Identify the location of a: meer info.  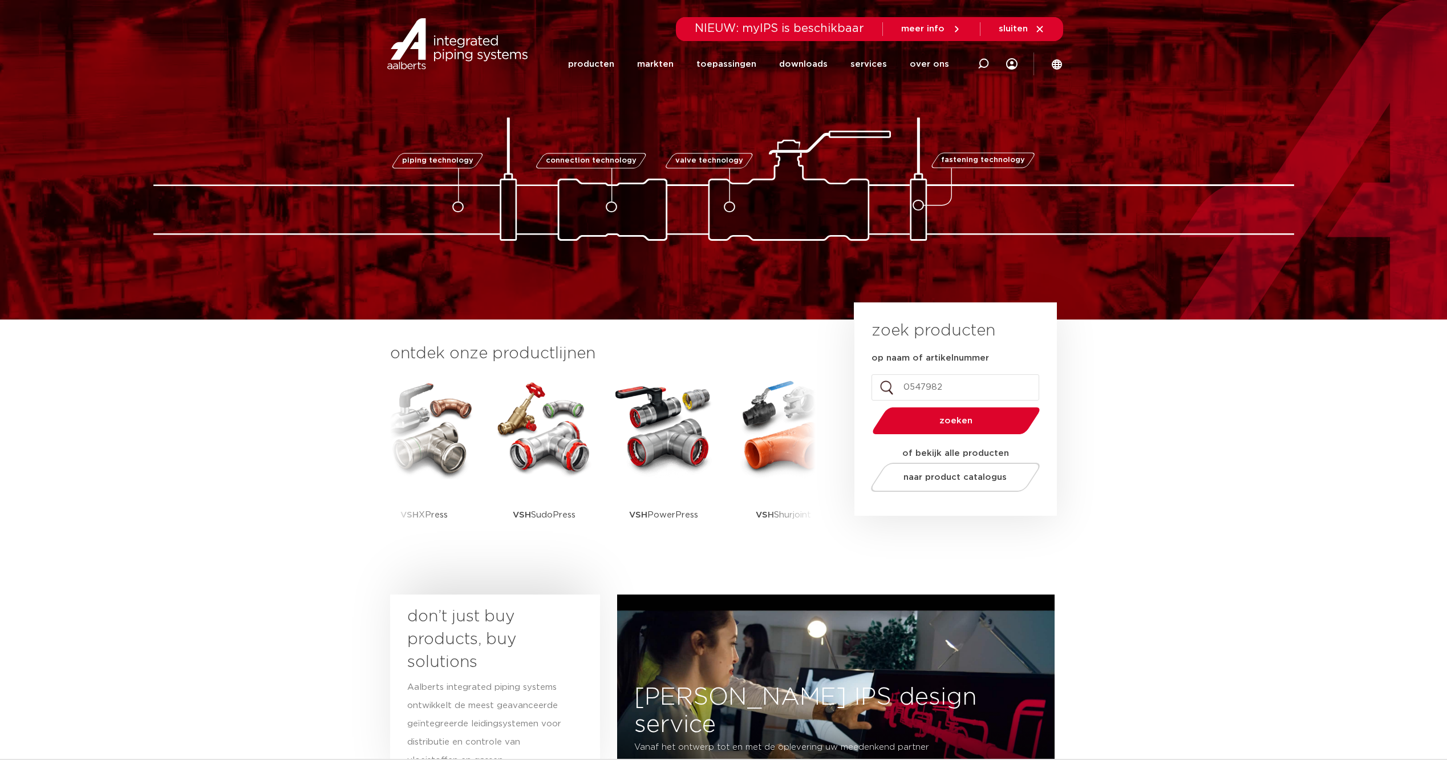
(931, 29).